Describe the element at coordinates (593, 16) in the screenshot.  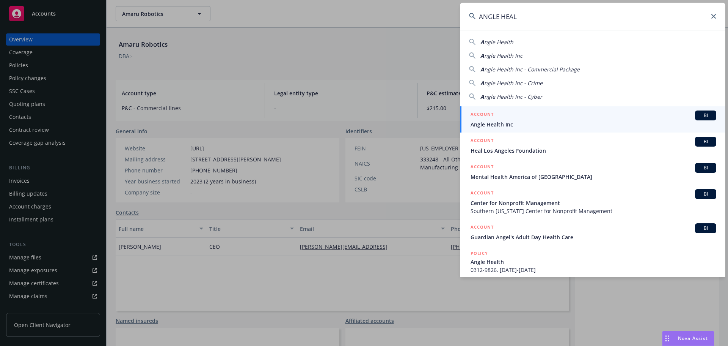
I see `input: Search...` at that location.